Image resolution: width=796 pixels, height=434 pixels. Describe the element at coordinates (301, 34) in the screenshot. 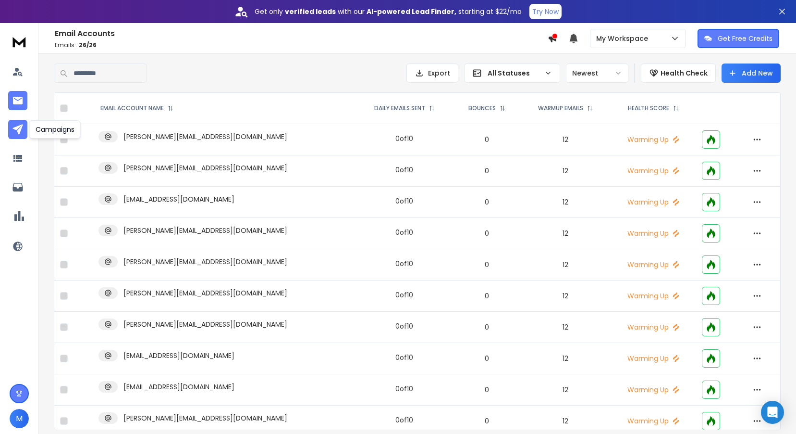

I see `h1: Email Accounts` at that location.